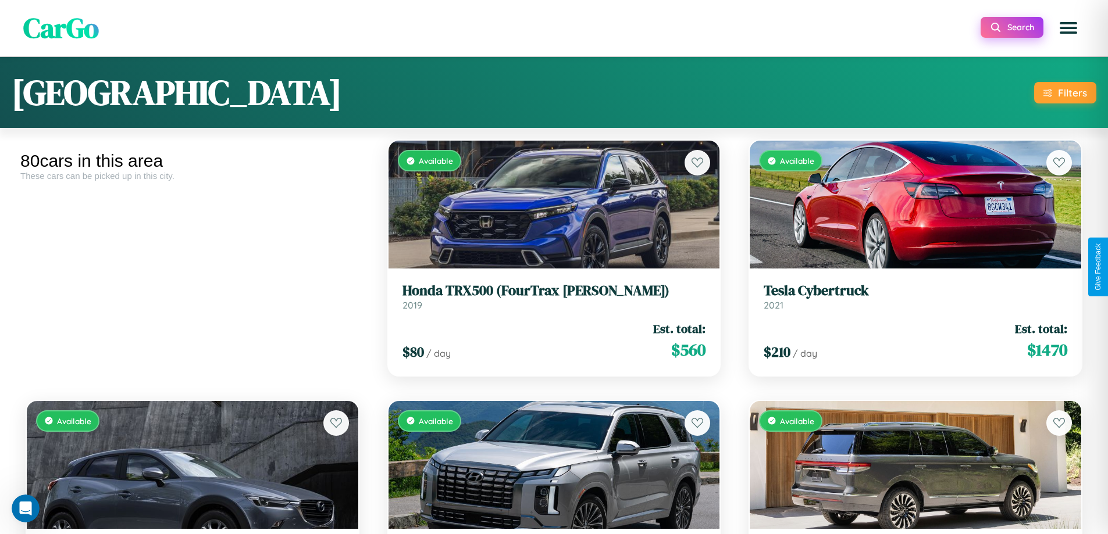  I want to click on div: Give Feedback, so click(1098, 267).